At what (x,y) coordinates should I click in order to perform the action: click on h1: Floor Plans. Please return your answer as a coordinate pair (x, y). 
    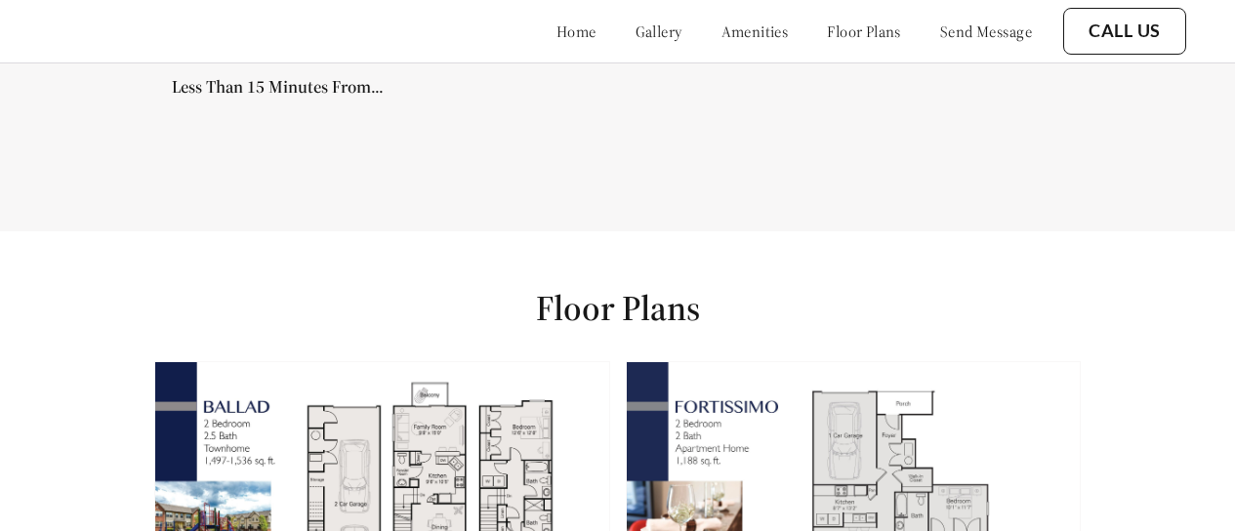
    Looking at the image, I should click on (618, 308).